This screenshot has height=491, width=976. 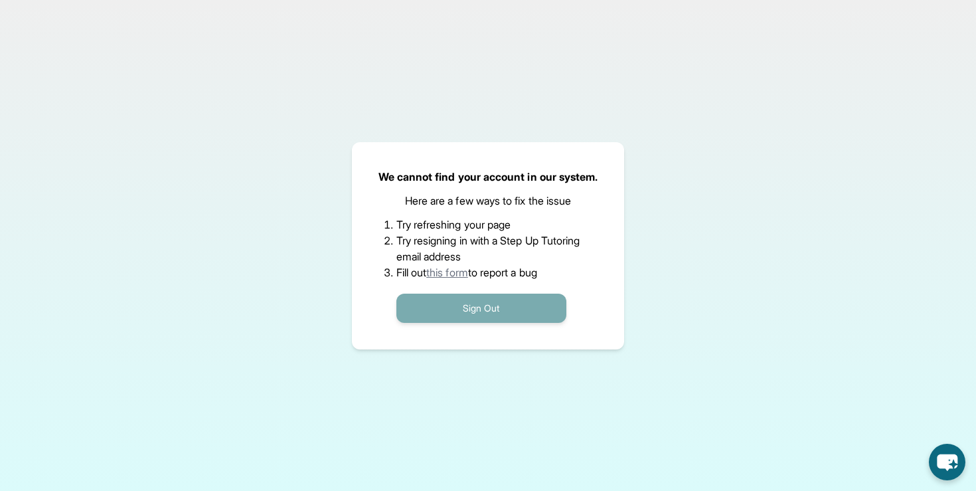 What do you see at coordinates (947, 461) in the screenshot?
I see `button: chat-button` at bounding box center [947, 461].